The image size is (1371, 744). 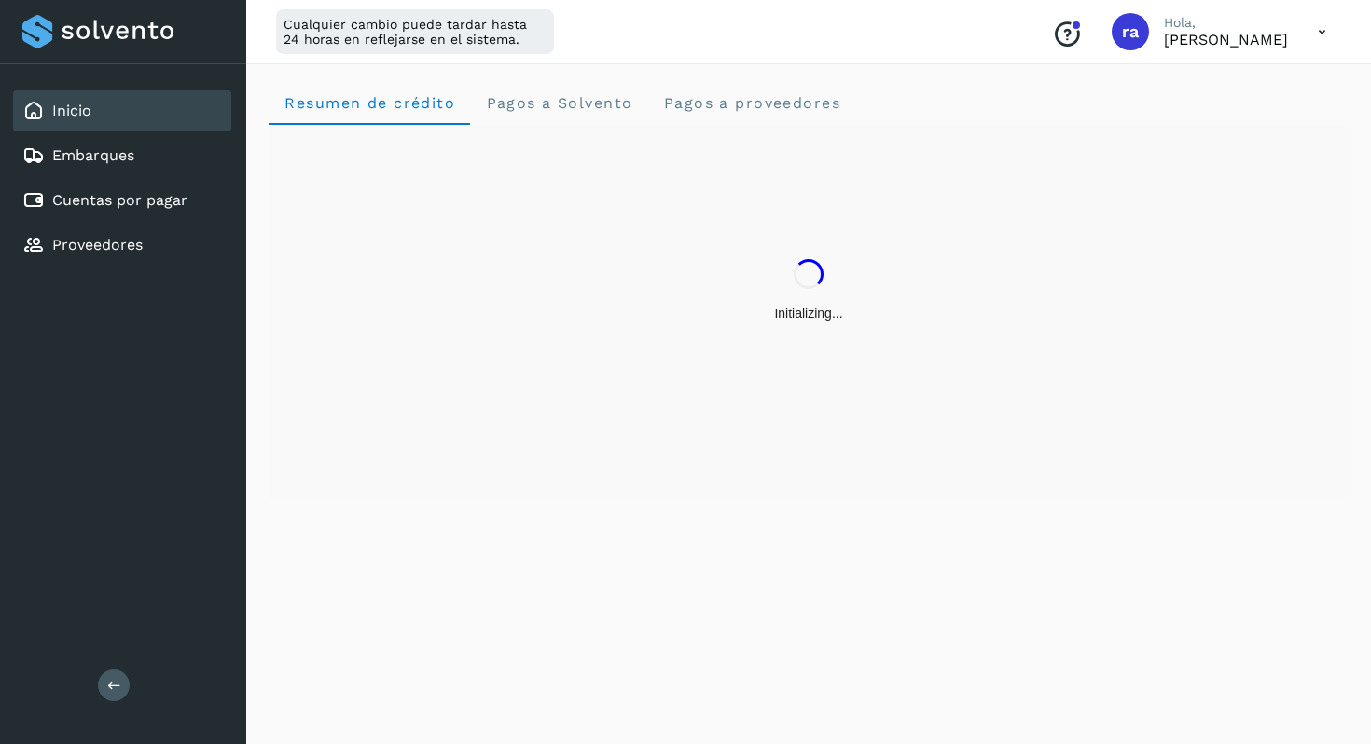 I want to click on span: Pagos a proveedores, so click(x=751, y=103).